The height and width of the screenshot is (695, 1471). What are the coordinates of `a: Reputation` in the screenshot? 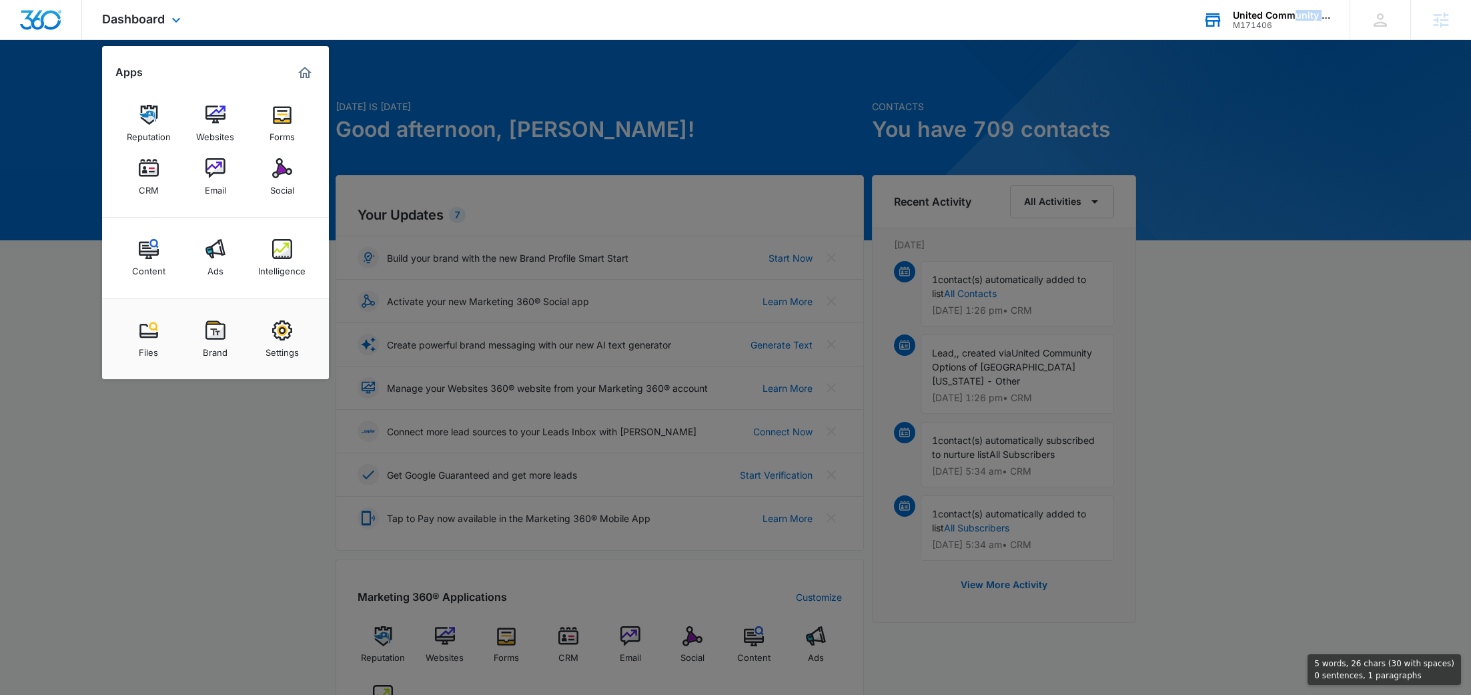 It's located at (149, 123).